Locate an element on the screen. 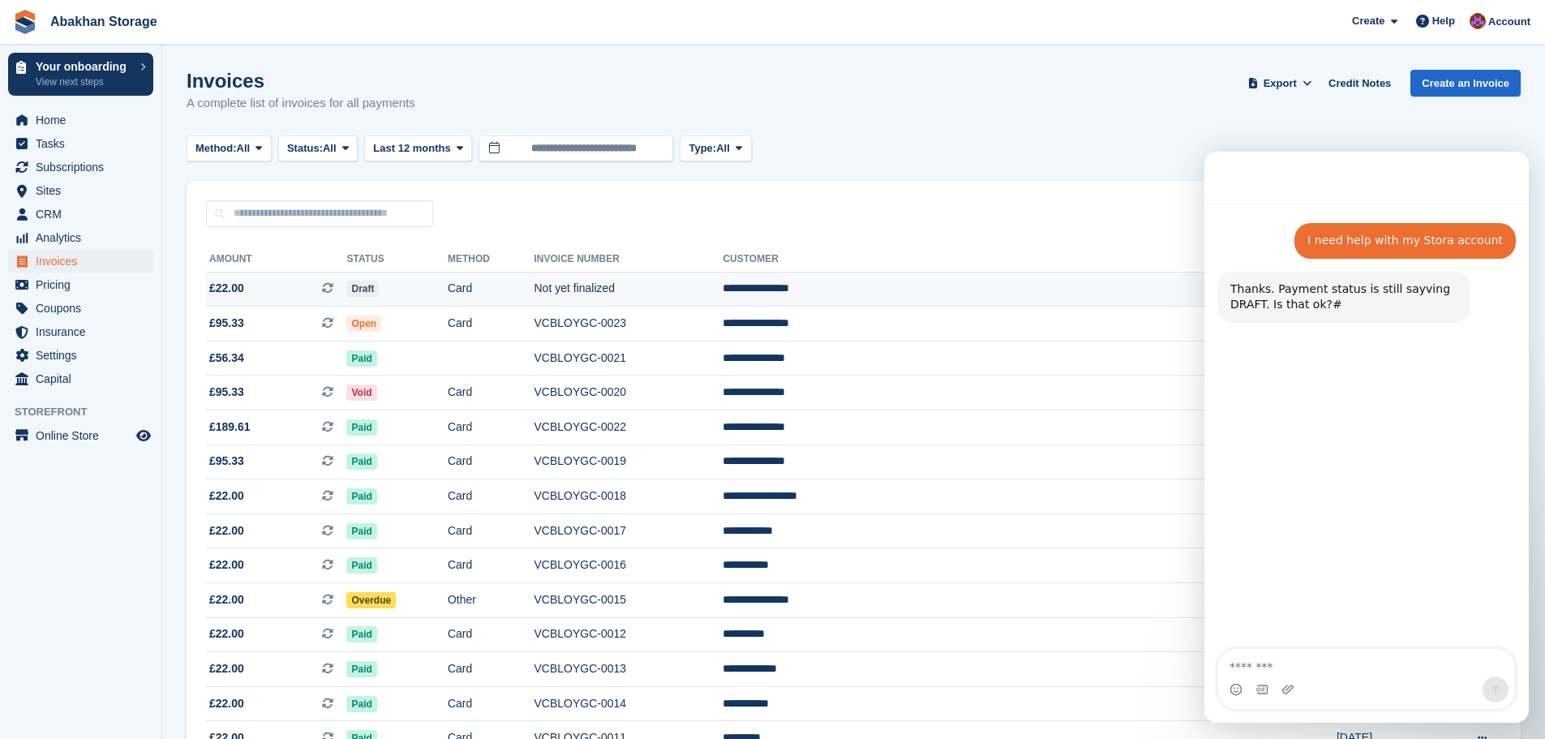  td: VCBLOYGC-0014 is located at coordinates (628, 703).